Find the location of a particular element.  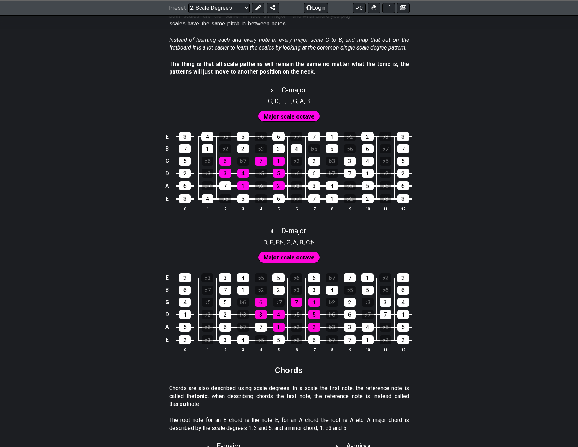

th: 3 is located at coordinates (243, 209).